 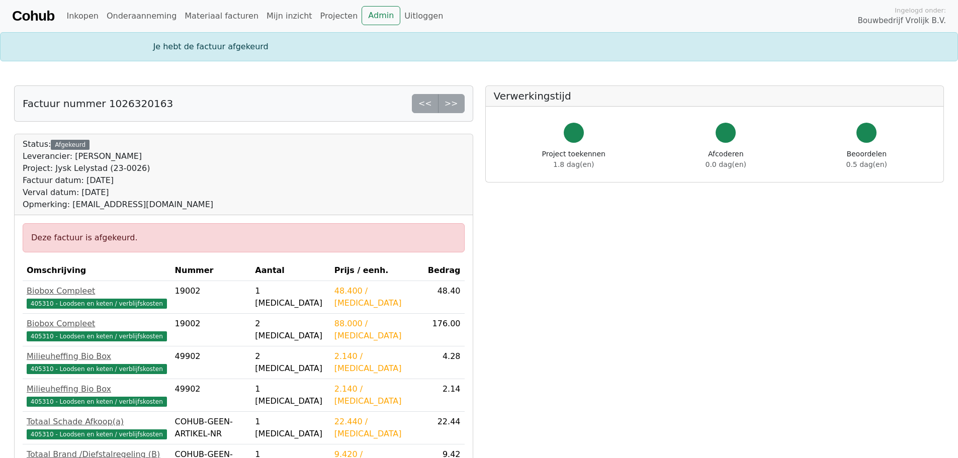 What do you see at coordinates (479, 47) in the screenshot?
I see `div: Je hebt de factuur afgekeurd` at bounding box center [479, 47].